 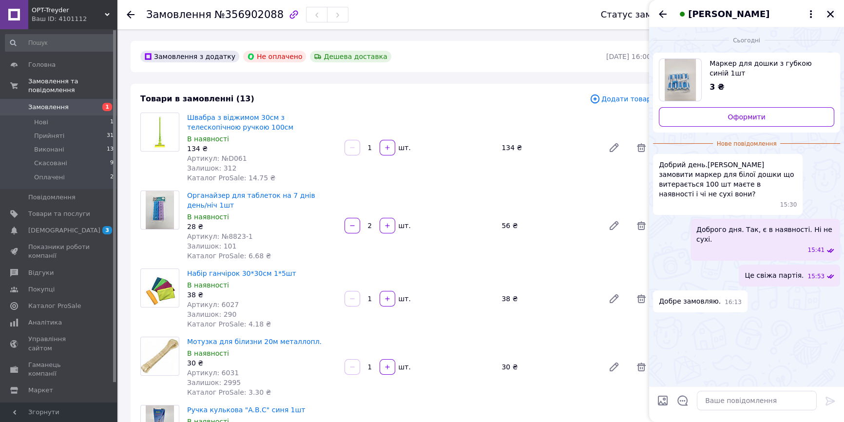 I want to click on span: Сьогодні, so click(x=746, y=40).